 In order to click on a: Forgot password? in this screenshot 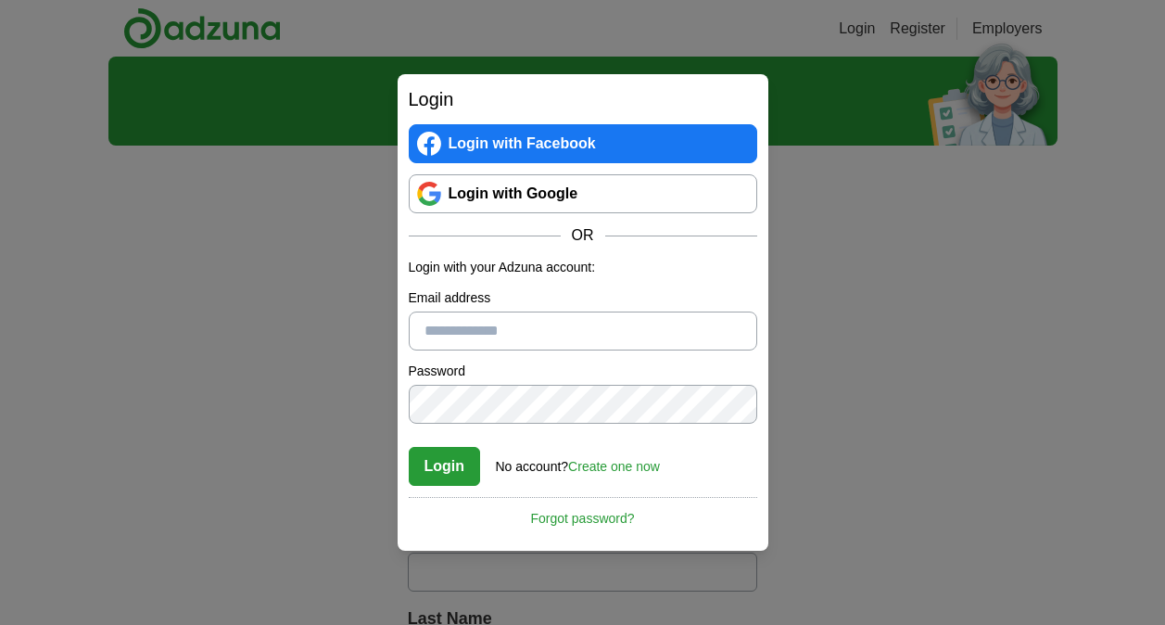, I will do `click(583, 512)`.